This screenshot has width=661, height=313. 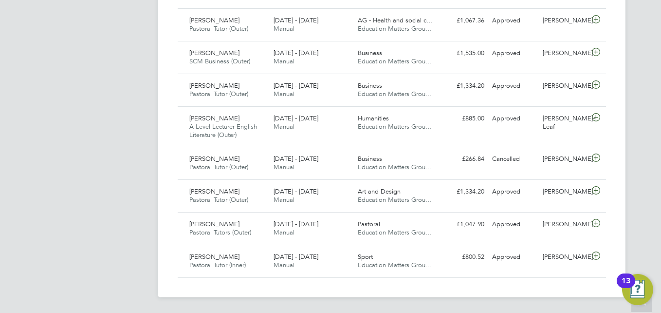 I want to click on div: £885.00, so click(x=463, y=118).